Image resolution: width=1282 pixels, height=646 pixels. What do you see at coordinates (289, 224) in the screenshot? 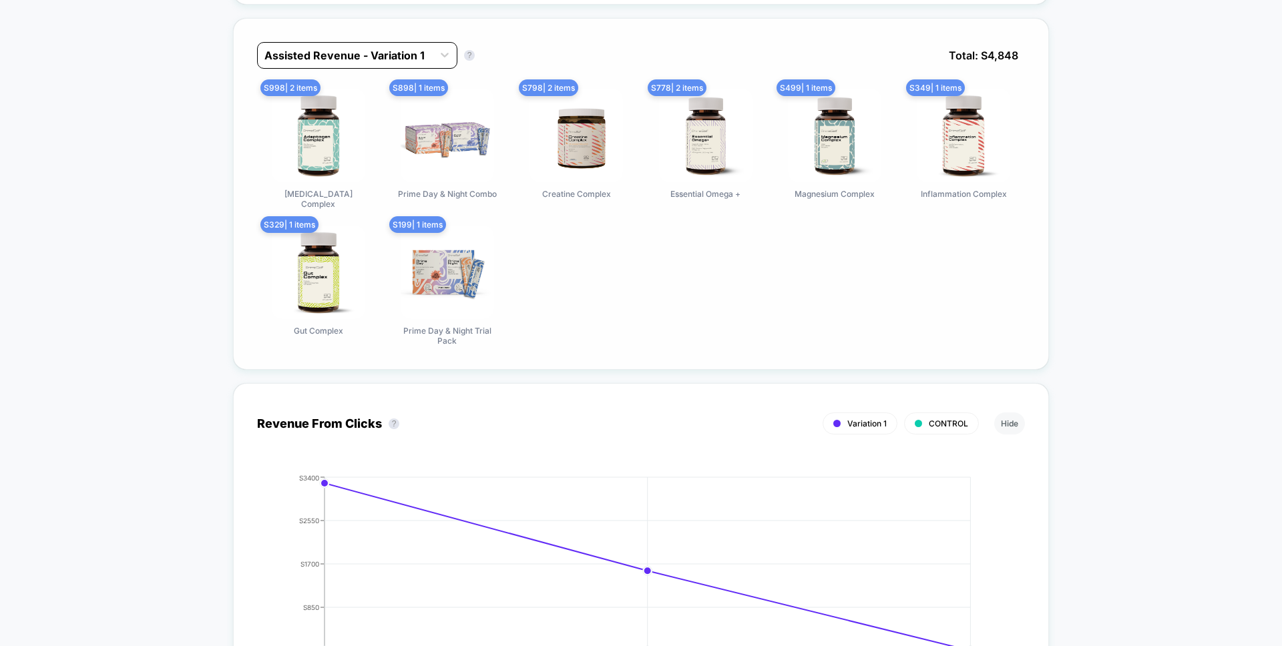
I see `span: S 329 | 1 items` at bounding box center [289, 224].